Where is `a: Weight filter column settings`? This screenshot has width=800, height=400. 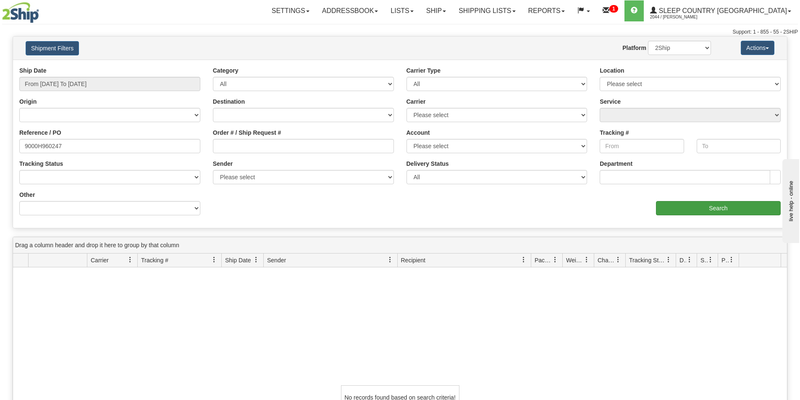 a: Weight filter column settings is located at coordinates (586, 260).